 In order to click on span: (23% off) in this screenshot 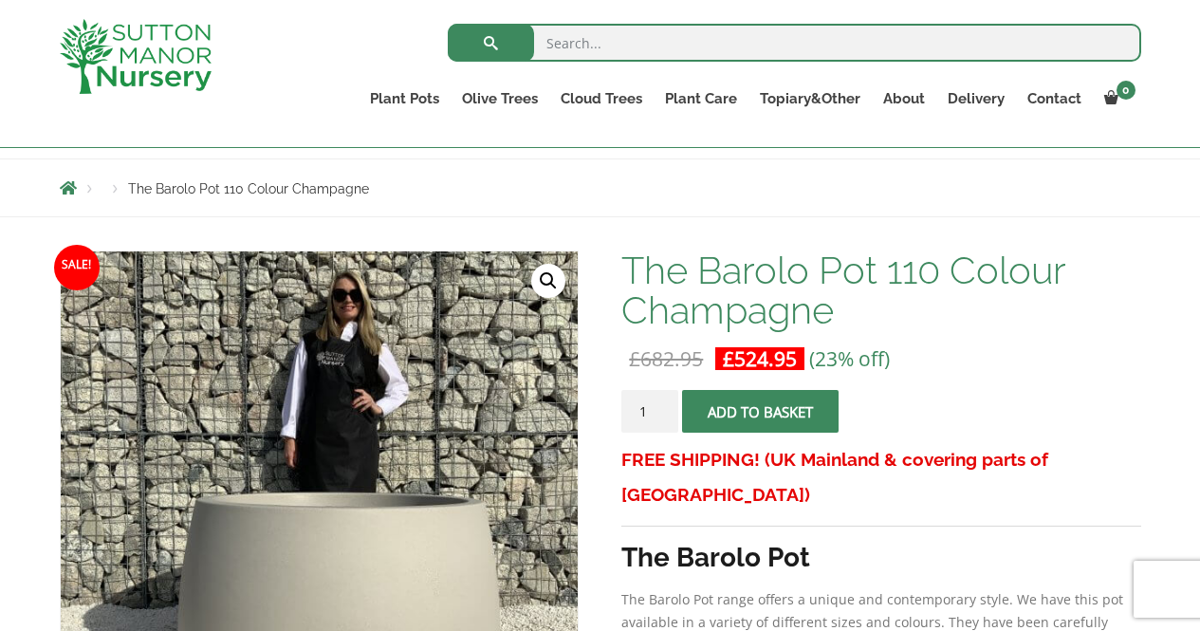, I will do `click(849, 359)`.